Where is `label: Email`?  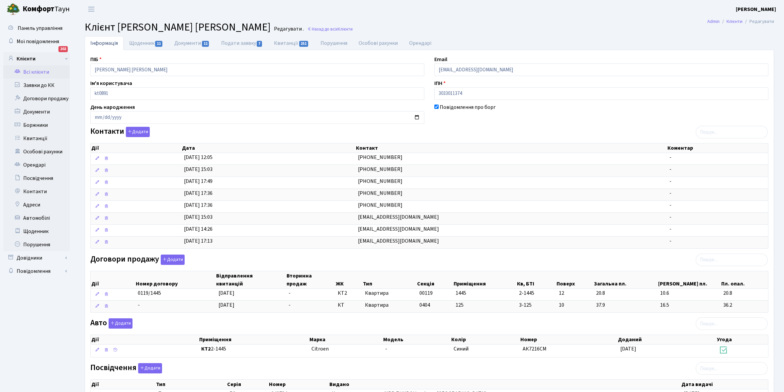 label: Email is located at coordinates (441, 59).